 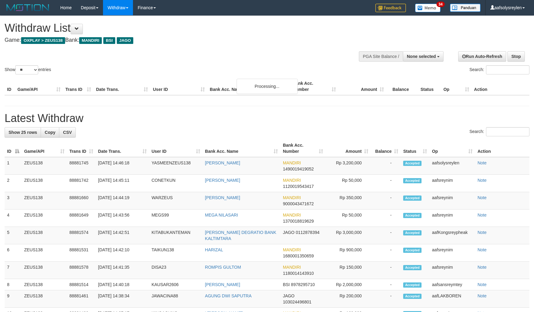 What do you see at coordinates (298, 187) in the screenshot?
I see `span: Copy 1120019543417 to clipboard` at bounding box center [298, 187].